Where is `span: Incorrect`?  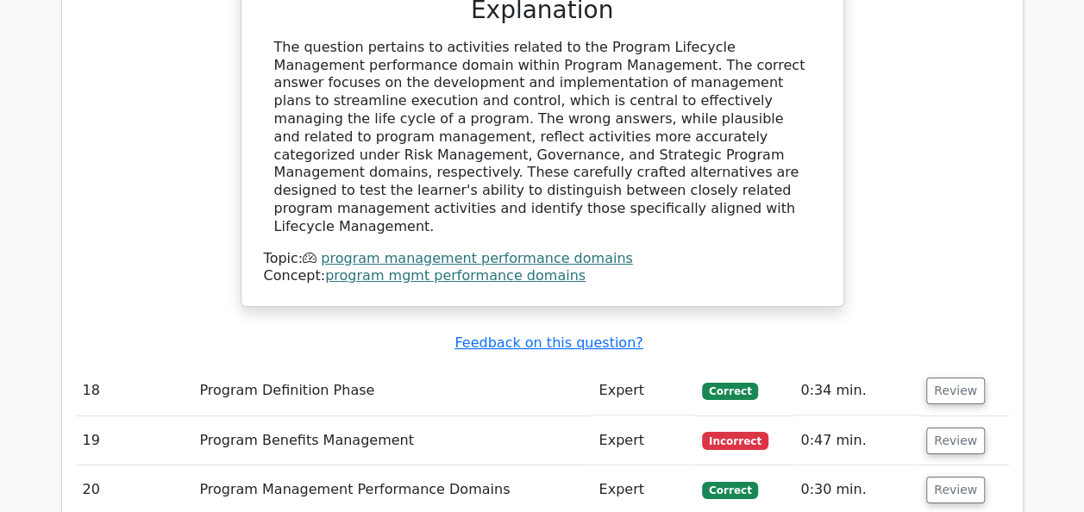 span: Incorrect is located at coordinates (734, 441).